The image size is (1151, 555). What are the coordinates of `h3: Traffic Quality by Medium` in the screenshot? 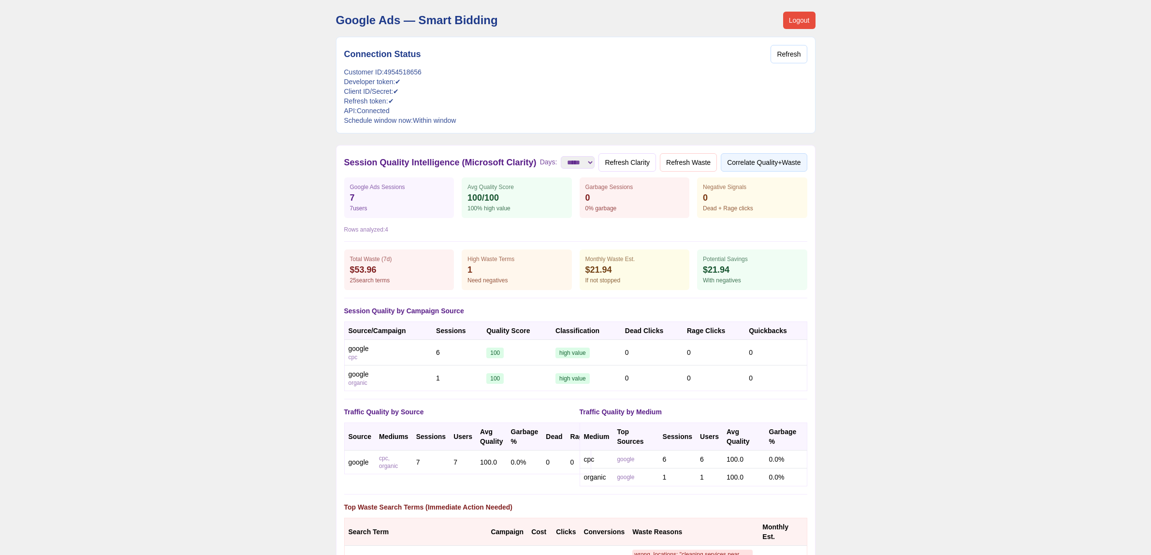 It's located at (693, 412).